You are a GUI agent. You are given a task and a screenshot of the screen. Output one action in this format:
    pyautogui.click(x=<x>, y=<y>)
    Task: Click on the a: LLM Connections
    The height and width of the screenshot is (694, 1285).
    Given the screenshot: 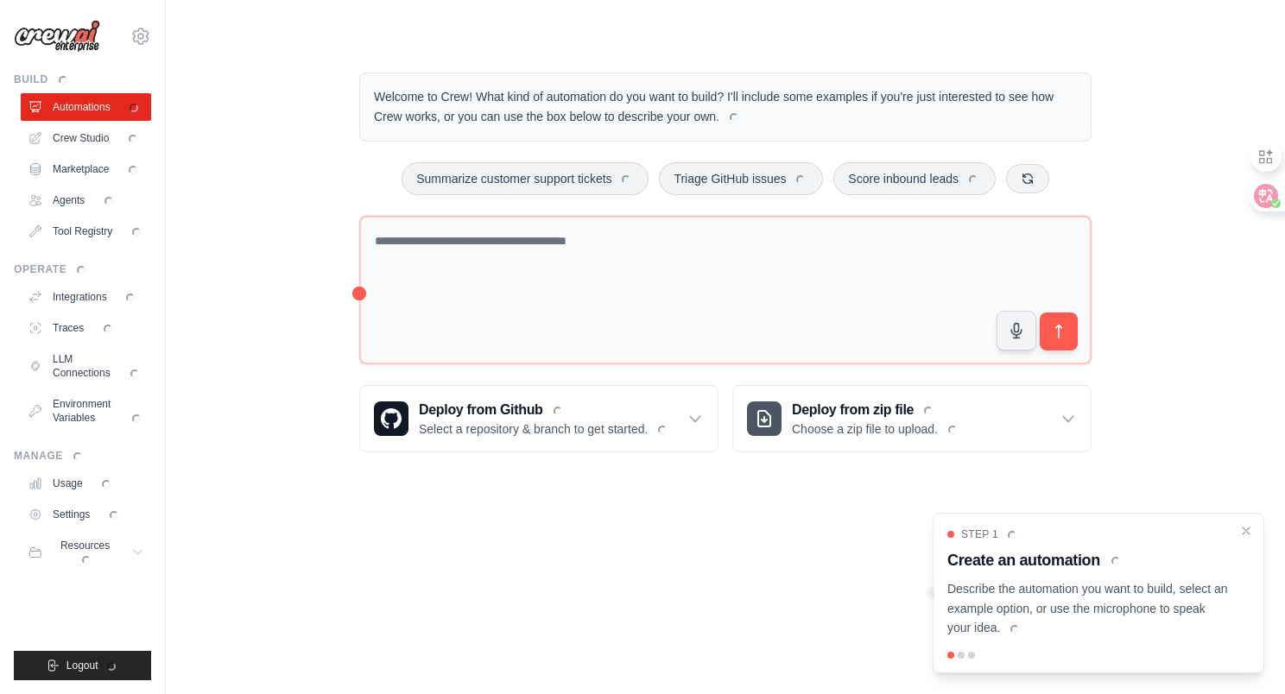 What is the action you would take?
    pyautogui.click(x=86, y=366)
    